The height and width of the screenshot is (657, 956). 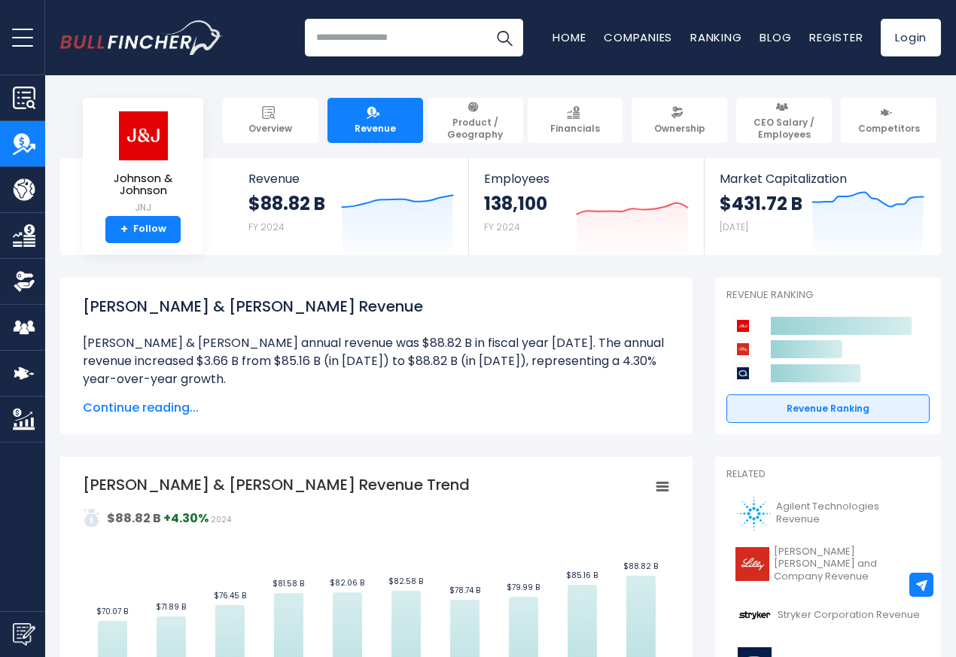 What do you see at coordinates (753, 513) in the screenshot?
I see `img: A logo` at bounding box center [753, 513].